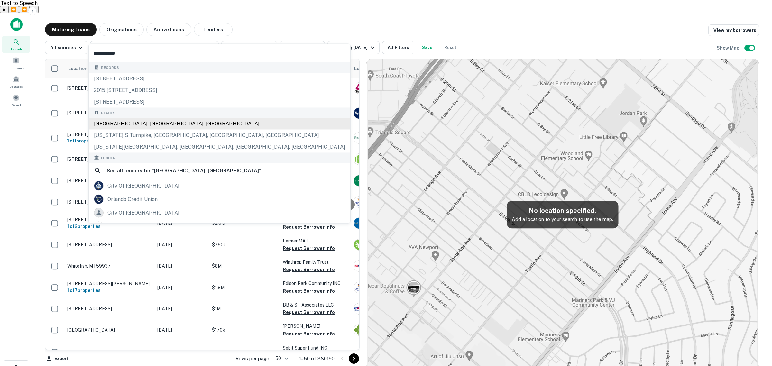  What do you see at coordinates (16, 49) in the screenshot?
I see `span: Search` at bounding box center [16, 49].